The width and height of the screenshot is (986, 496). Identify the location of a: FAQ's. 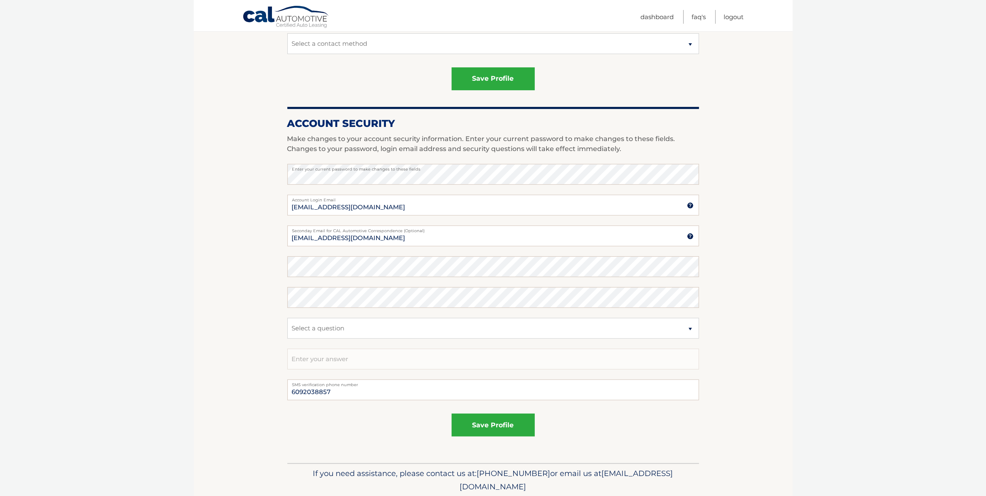
(699, 17).